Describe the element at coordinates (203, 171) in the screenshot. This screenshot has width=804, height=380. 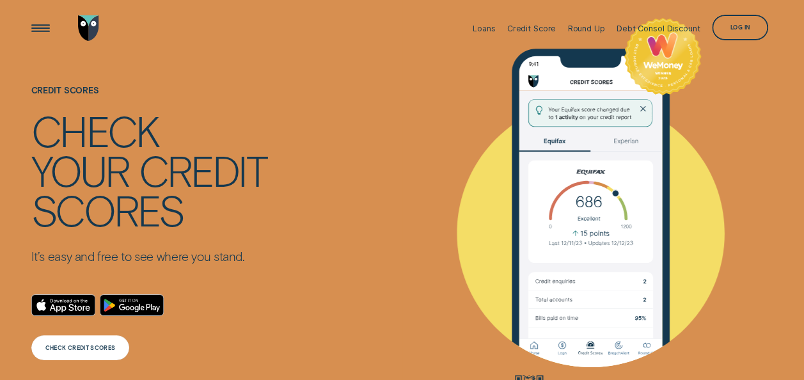
I see `div: credit` at that location.